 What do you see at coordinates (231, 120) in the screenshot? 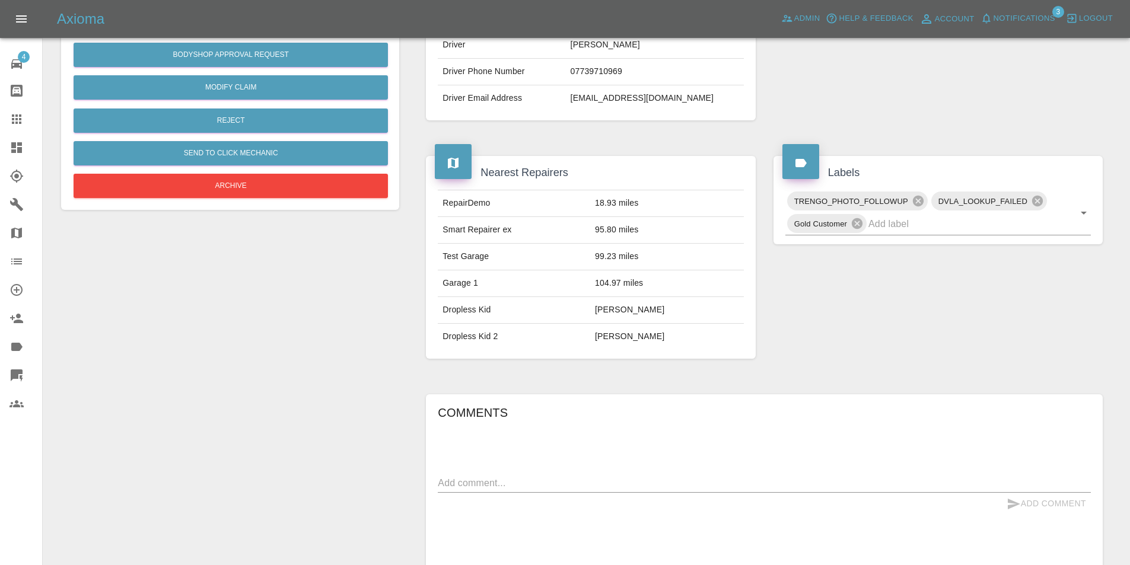
I see `button: Reject` at bounding box center [231, 120].